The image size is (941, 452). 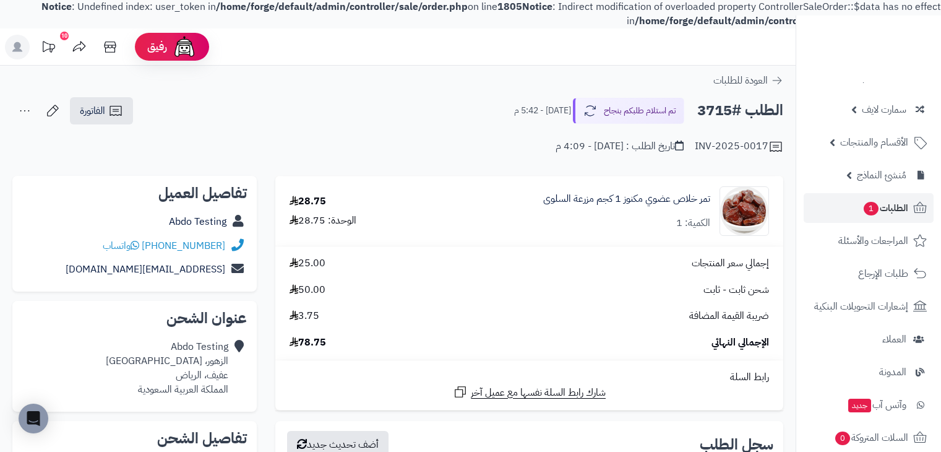 What do you see at coordinates (304, 315) in the screenshot?
I see `span: 3.75` at bounding box center [304, 315].